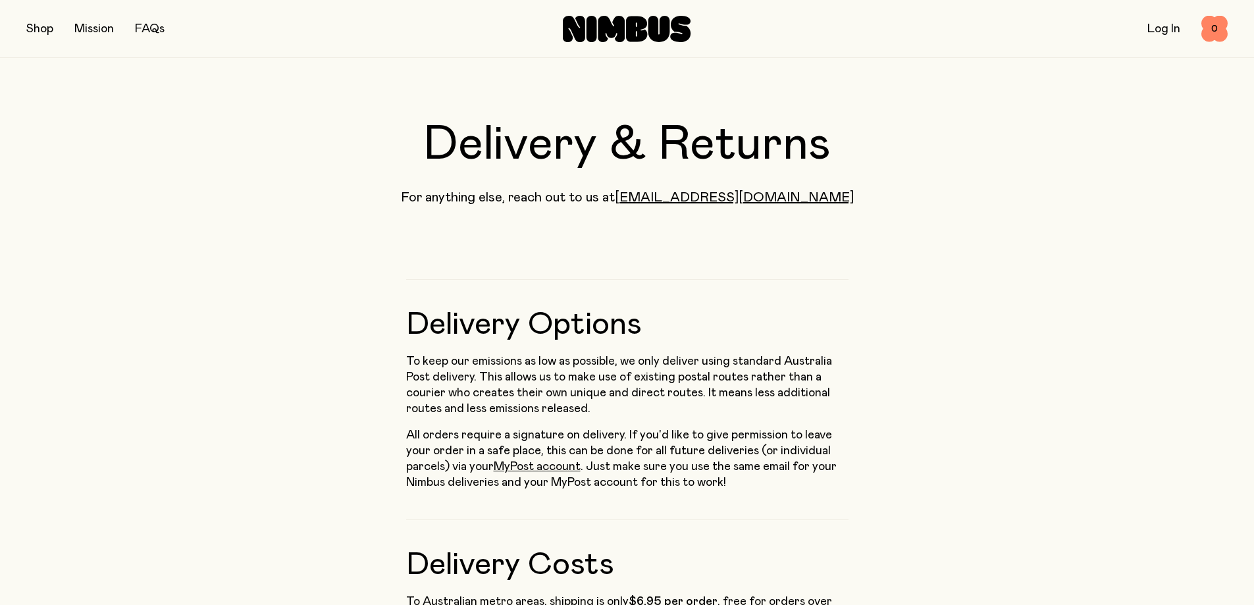 This screenshot has width=1254, height=605. Describe the element at coordinates (1214, 29) in the screenshot. I see `button: 0` at that location.